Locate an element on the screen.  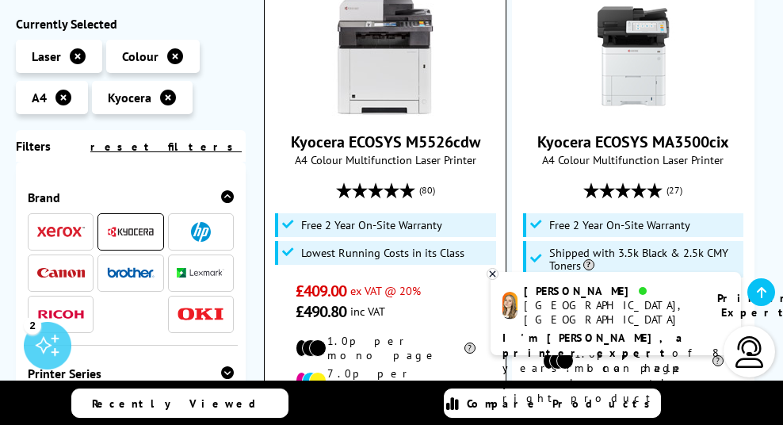
img: HP is located at coordinates (201, 232).